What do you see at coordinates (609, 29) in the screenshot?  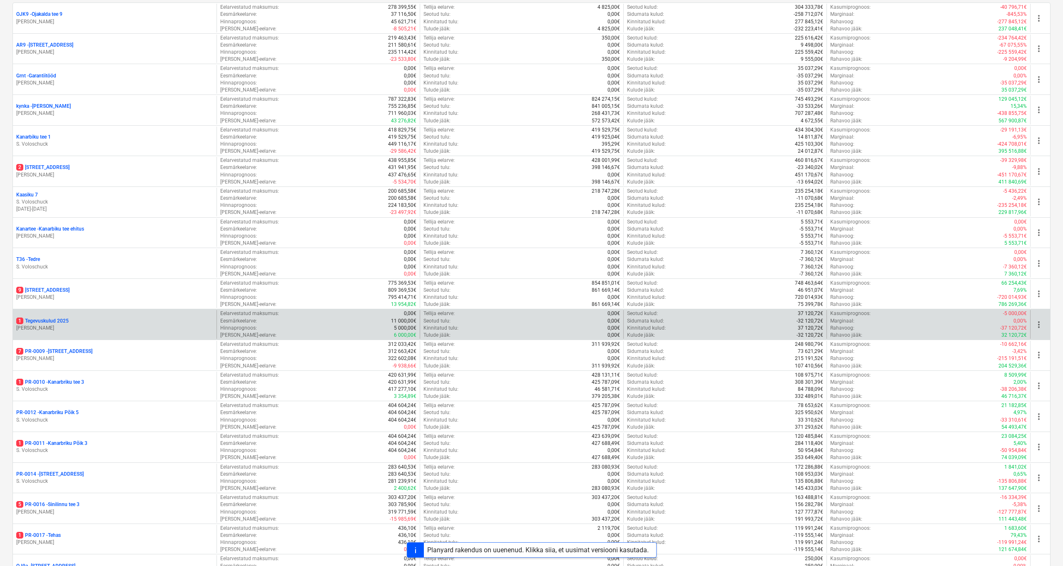 I see `p: 4 825,00€` at bounding box center [609, 29].